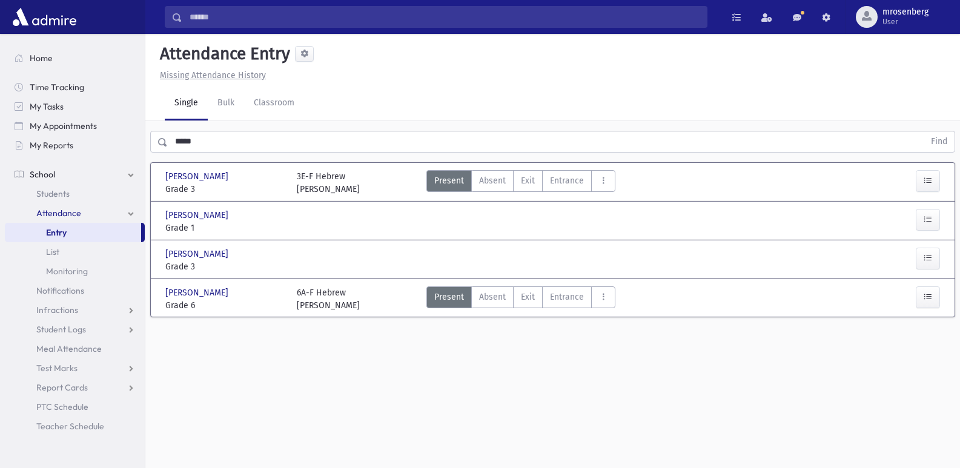  What do you see at coordinates (60, 291) in the screenshot?
I see `span: Notifications` at bounding box center [60, 291].